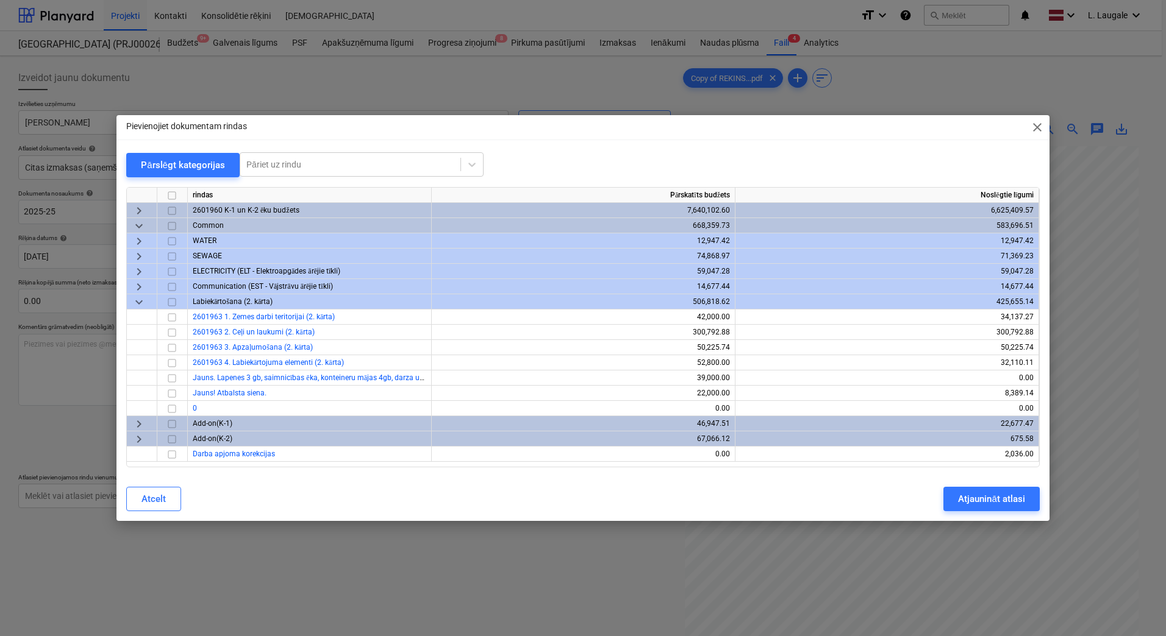 This screenshot has width=1166, height=636. I want to click on div: Chat Widget, so click(1135, 607).